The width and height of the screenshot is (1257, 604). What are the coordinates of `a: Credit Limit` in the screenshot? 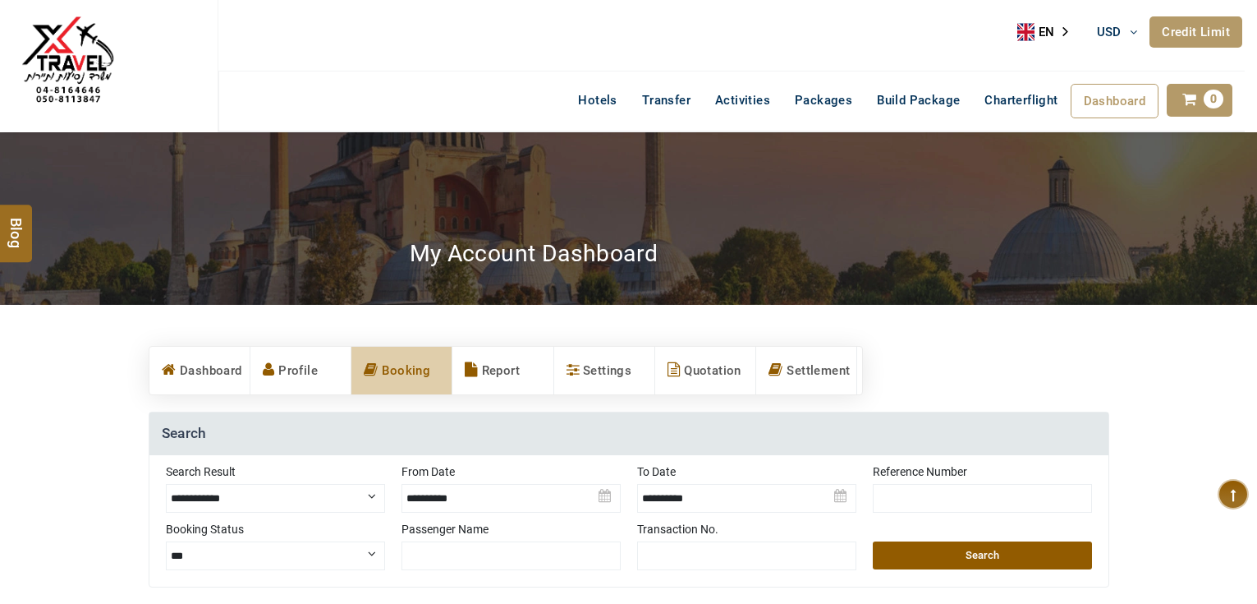 It's located at (1196, 32).